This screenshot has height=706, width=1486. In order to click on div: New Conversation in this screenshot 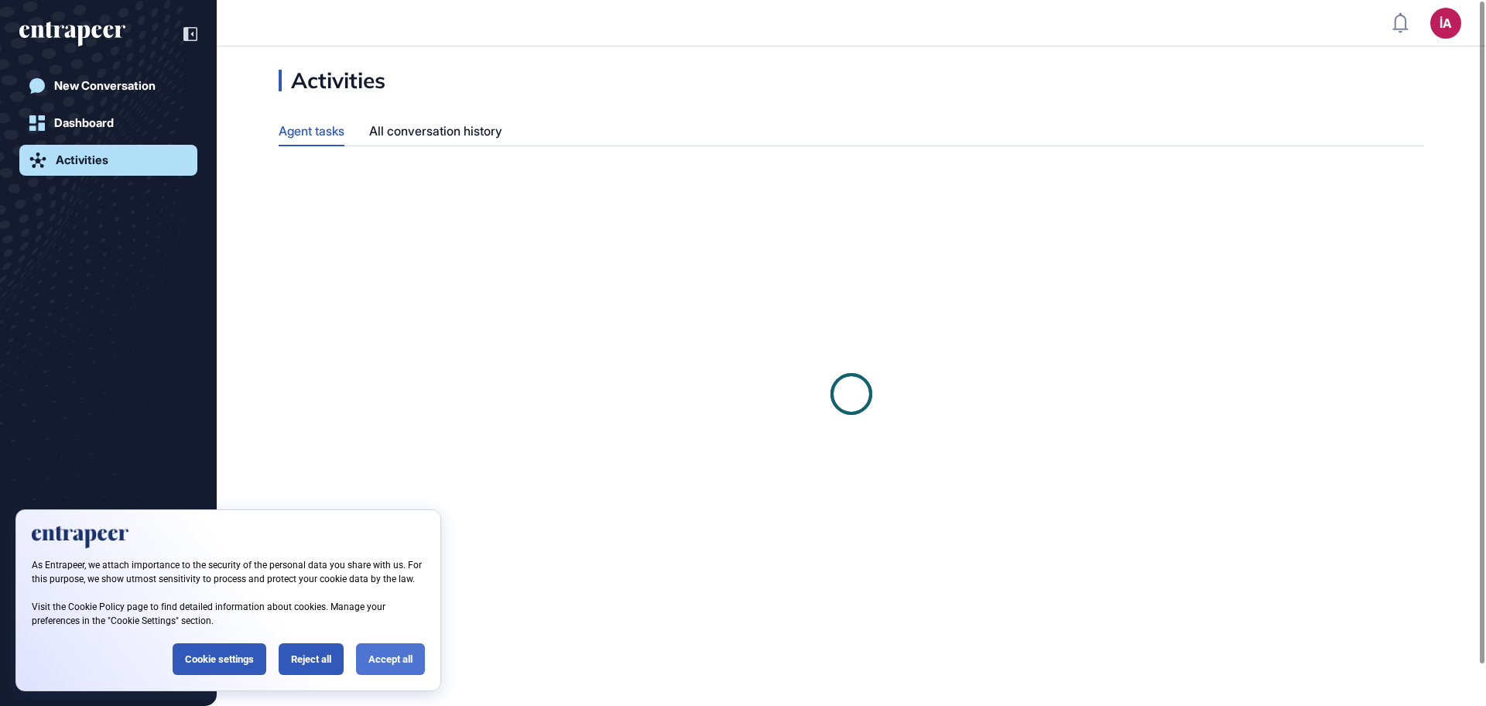, I will do `click(105, 86)`.